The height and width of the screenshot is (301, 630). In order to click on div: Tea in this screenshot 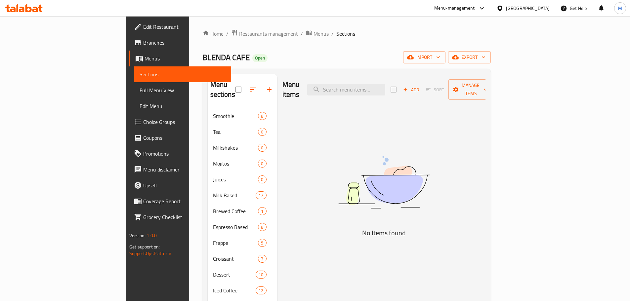, I will do `click(235, 132)`.